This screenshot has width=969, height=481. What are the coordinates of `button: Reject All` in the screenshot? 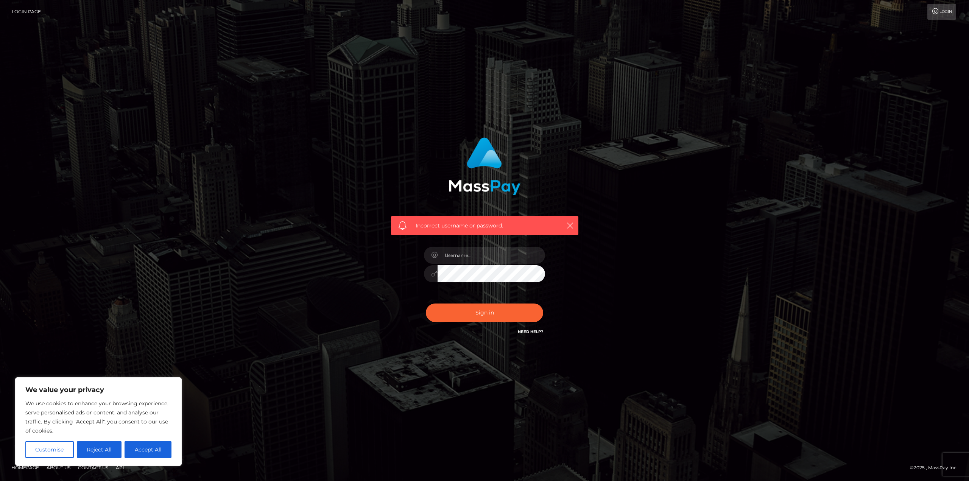 It's located at (99, 450).